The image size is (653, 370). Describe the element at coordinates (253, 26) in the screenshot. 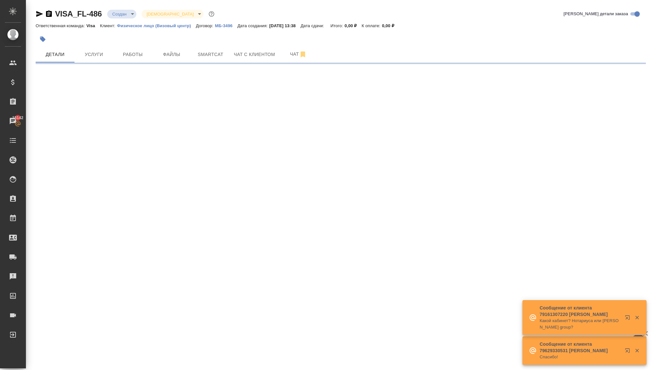

I see `p: Дата создания:` at that location.